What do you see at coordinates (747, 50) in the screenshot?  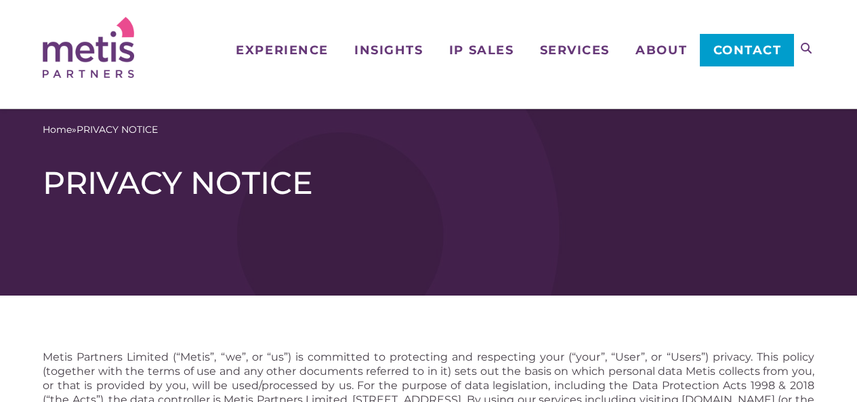 I see `a: Contact` at bounding box center [747, 50].